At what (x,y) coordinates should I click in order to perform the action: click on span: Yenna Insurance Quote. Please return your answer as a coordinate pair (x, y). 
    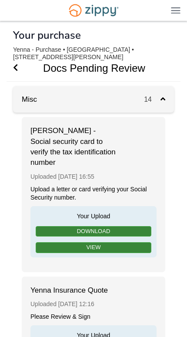
    Looking at the image, I should click on (74, 291).